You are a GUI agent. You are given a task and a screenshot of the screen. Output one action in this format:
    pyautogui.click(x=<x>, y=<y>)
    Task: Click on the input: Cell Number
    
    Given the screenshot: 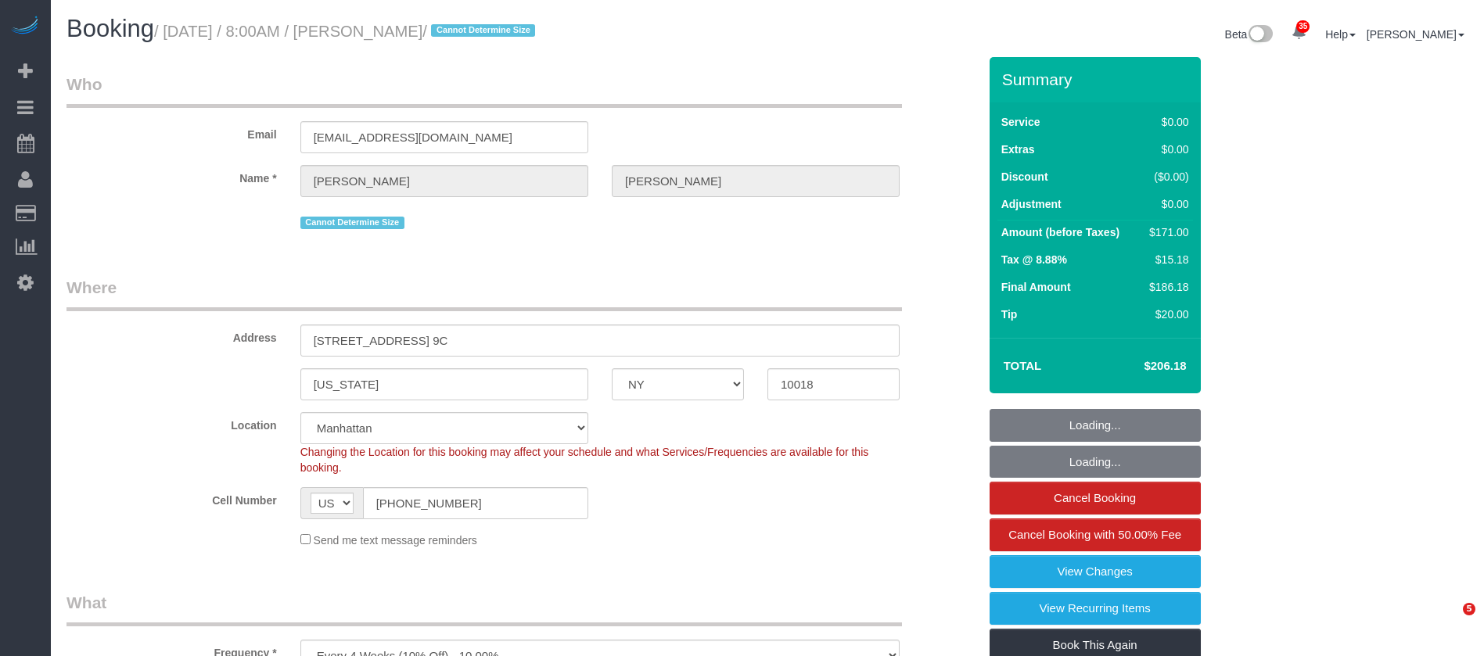 What is the action you would take?
    pyautogui.click(x=476, y=503)
    